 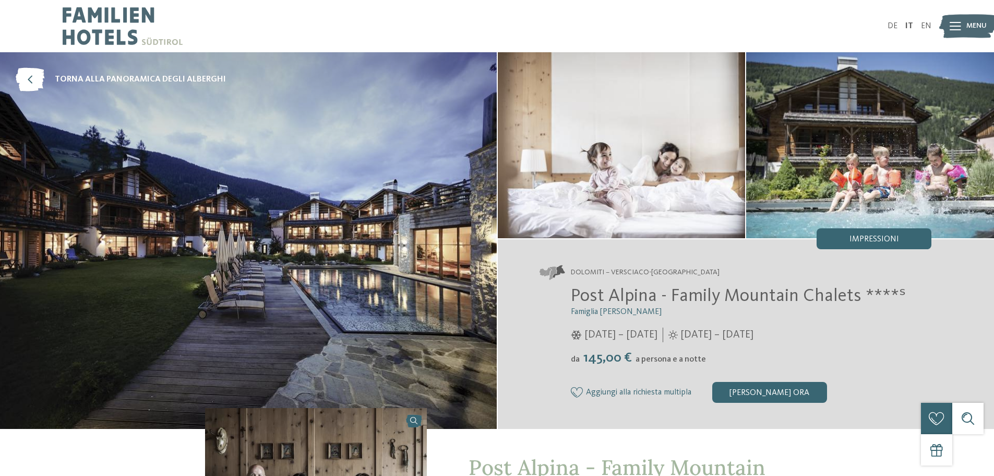 What do you see at coordinates (673, 335) in the screenshot?
I see `i: Orari d'apertura estate` at bounding box center [673, 335].